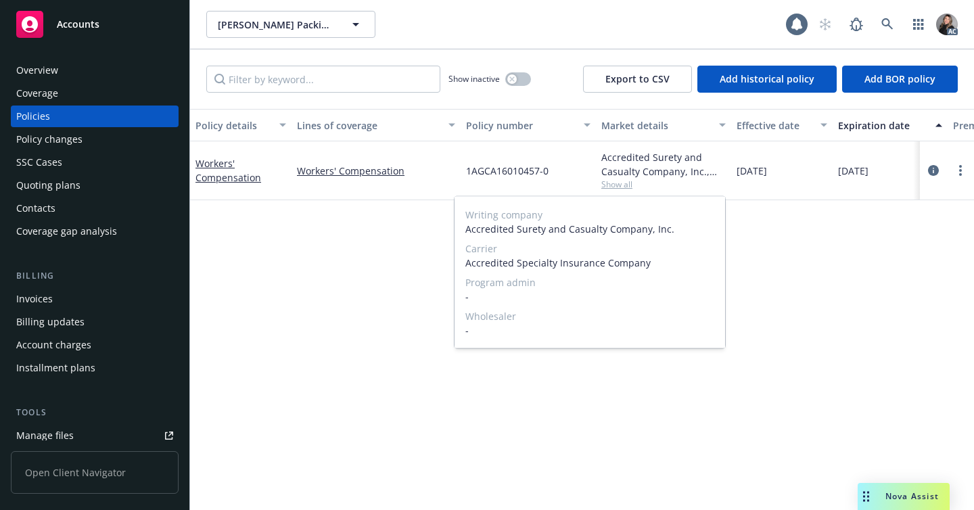  What do you see at coordinates (33, 116) in the screenshot?
I see `div: Policies` at bounding box center [33, 116].